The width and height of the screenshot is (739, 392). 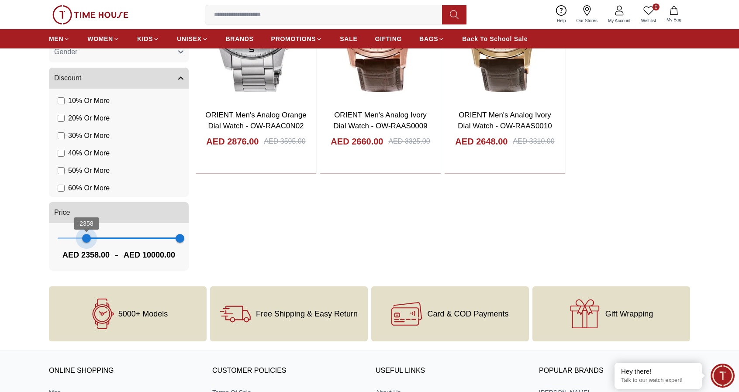 I want to click on a: ORIENT Men's Analog Ivory Dial Watch - OW-RAAS0010, so click(x=504, y=120).